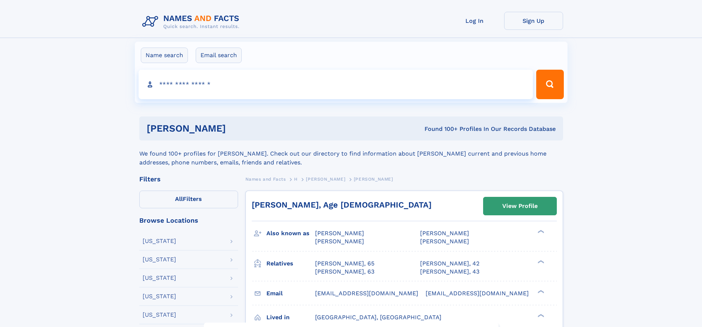 The image size is (702, 327). I want to click on label: Email search, so click(219, 55).